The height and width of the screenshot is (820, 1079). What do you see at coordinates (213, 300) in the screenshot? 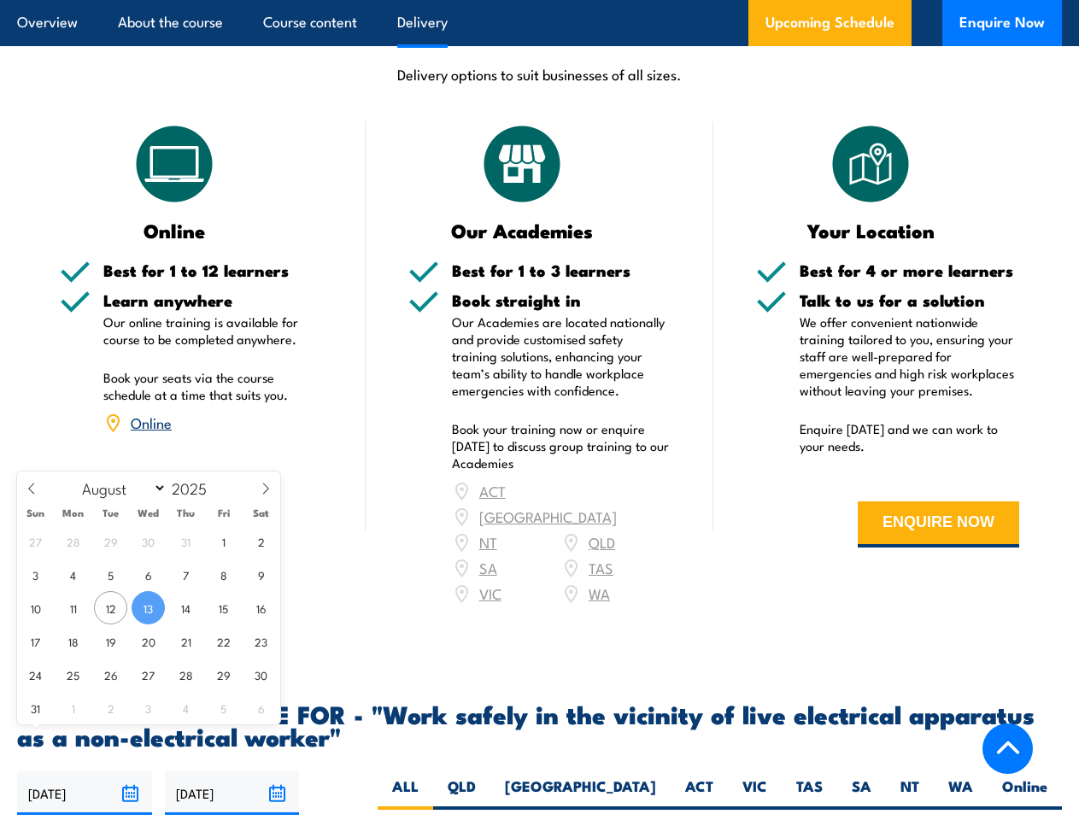
I see `h5: Learn anywhere` at bounding box center [213, 300].